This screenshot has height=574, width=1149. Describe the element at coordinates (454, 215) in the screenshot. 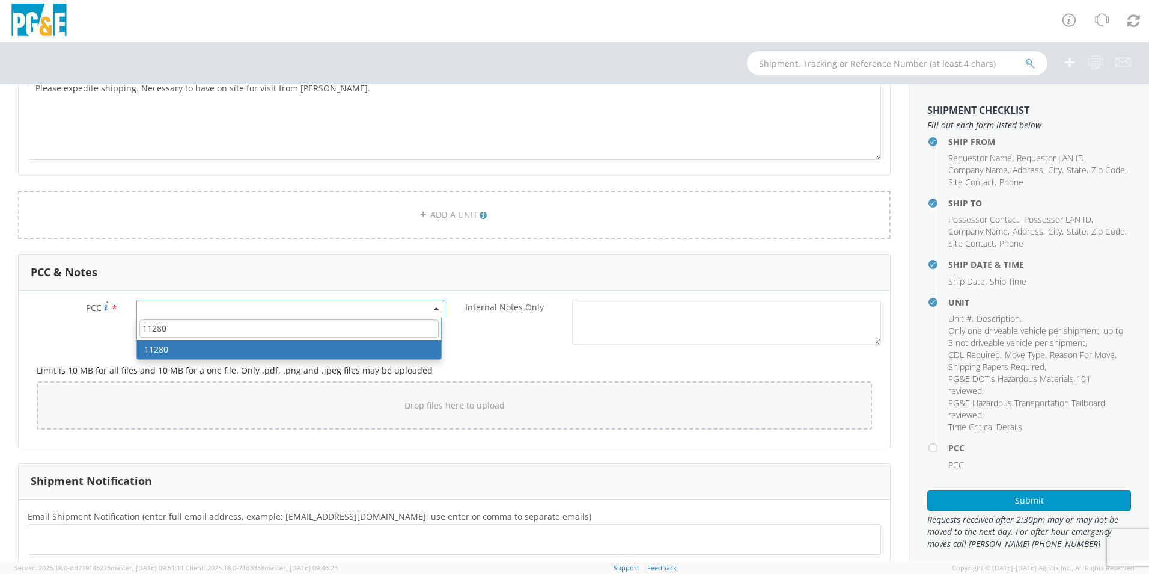

I see `a: ADD A UNIT` at that location.